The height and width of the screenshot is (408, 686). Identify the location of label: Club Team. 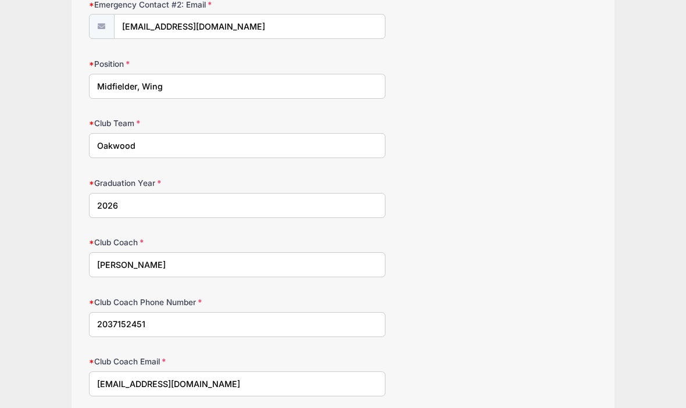
(174, 123).